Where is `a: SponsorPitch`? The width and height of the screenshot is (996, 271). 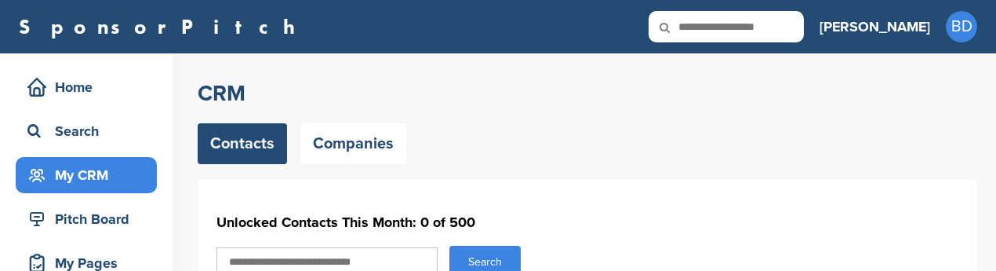 a: SponsorPitch is located at coordinates (162, 27).